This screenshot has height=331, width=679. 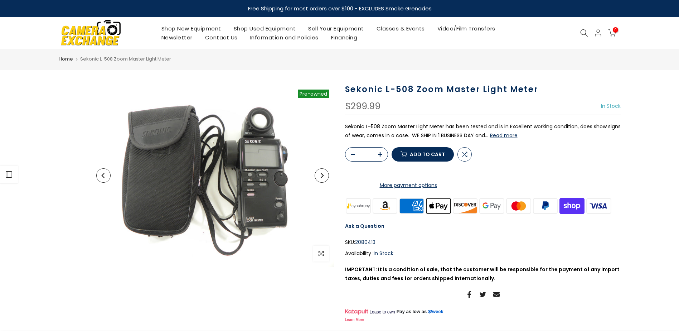 What do you see at coordinates (492, 205) in the screenshot?
I see `img: google pay` at bounding box center [492, 205].